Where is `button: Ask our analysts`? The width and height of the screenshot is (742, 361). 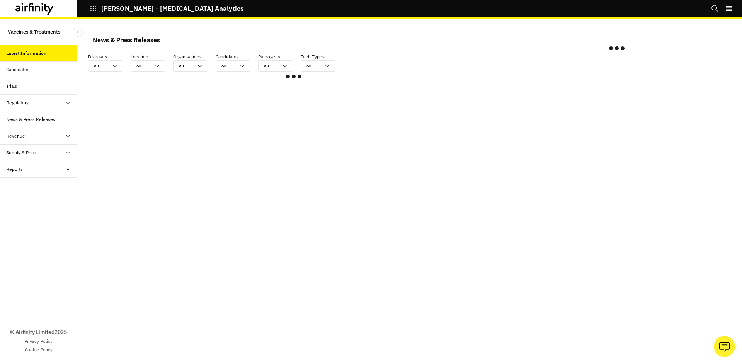 button: Ask our analysts is located at coordinates (724, 346).